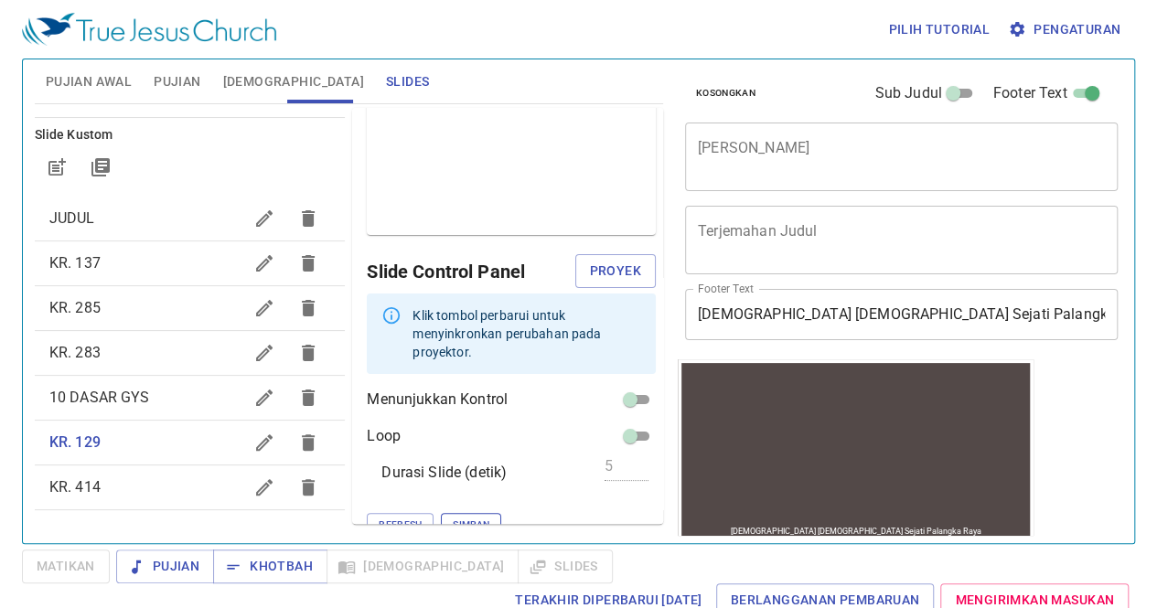 The width and height of the screenshot is (1157, 608). Describe the element at coordinates (471, 525) in the screenshot. I see `button: Simpan` at that location.